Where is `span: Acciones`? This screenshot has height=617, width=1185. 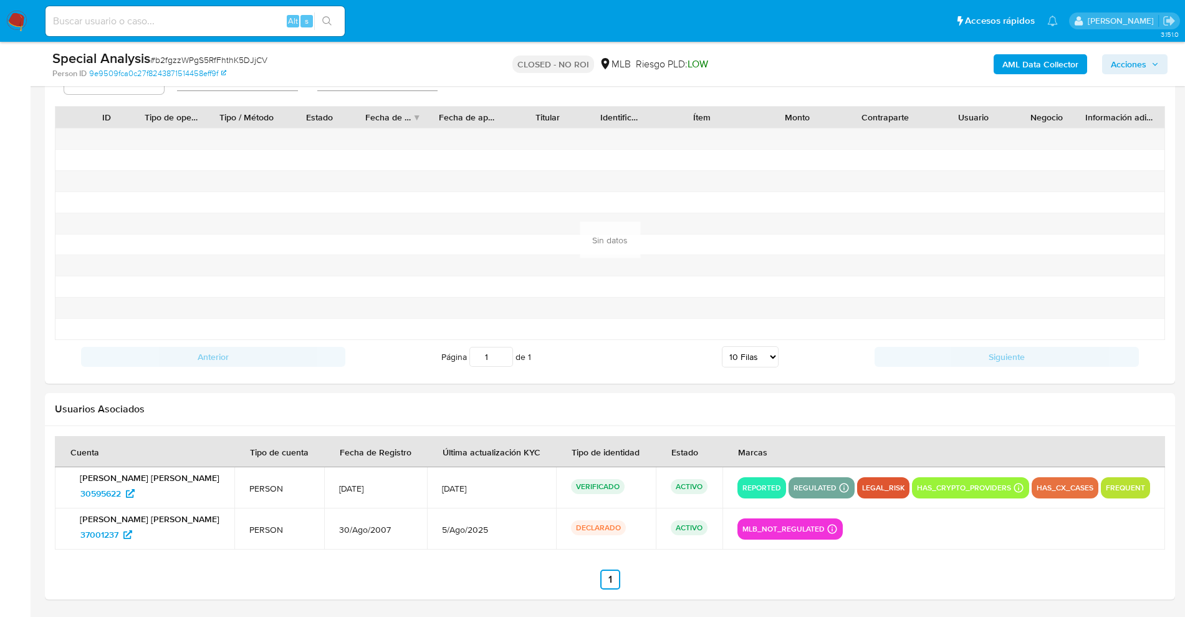
span: Acciones is located at coordinates (1128, 64).